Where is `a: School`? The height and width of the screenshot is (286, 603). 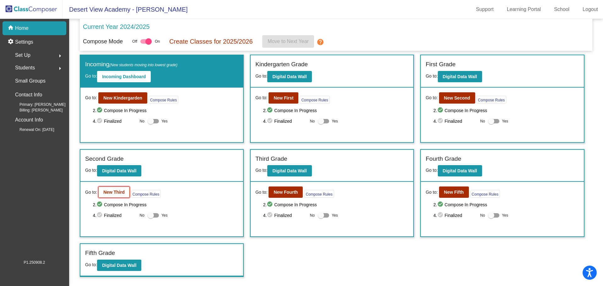
a: School is located at coordinates (561, 9).